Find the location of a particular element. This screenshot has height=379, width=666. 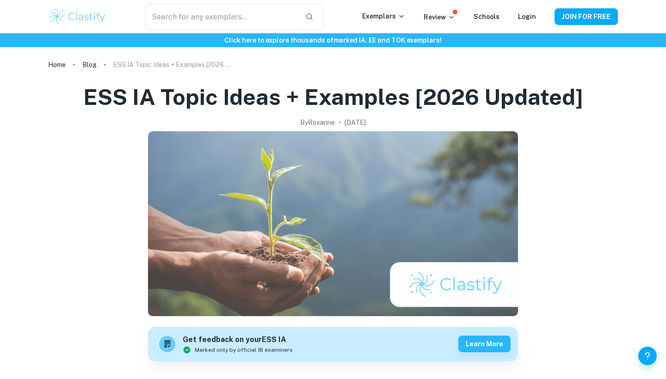

h6: Click here to explore thousands of marked IA, EE and TOK exemplars ! is located at coordinates (333, 40).